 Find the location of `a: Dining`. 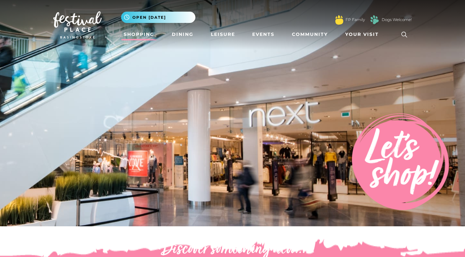

a: Dining is located at coordinates (182, 34).